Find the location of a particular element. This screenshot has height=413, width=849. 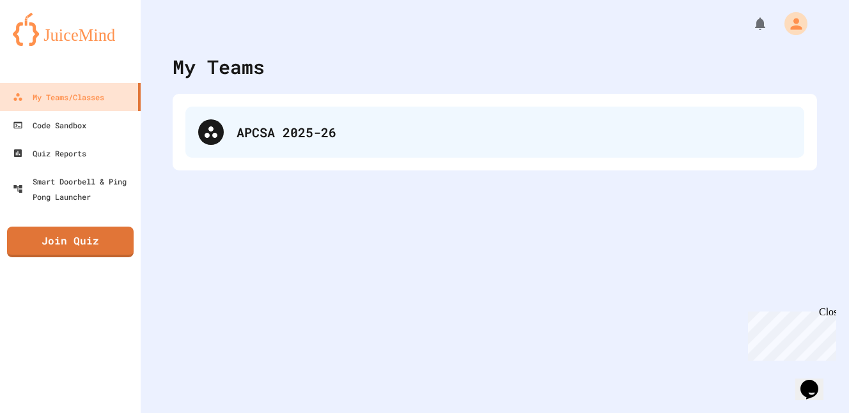

div: Code Sandbox is located at coordinates (49, 125).